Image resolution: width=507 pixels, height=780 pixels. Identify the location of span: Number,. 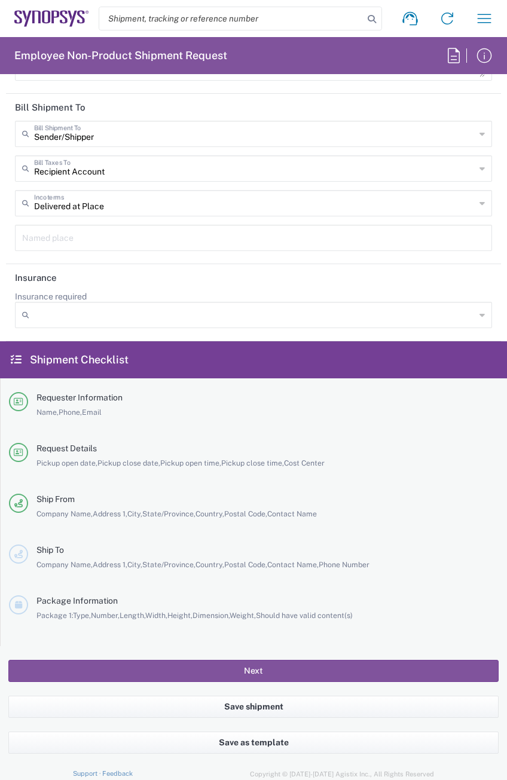
(105, 615).